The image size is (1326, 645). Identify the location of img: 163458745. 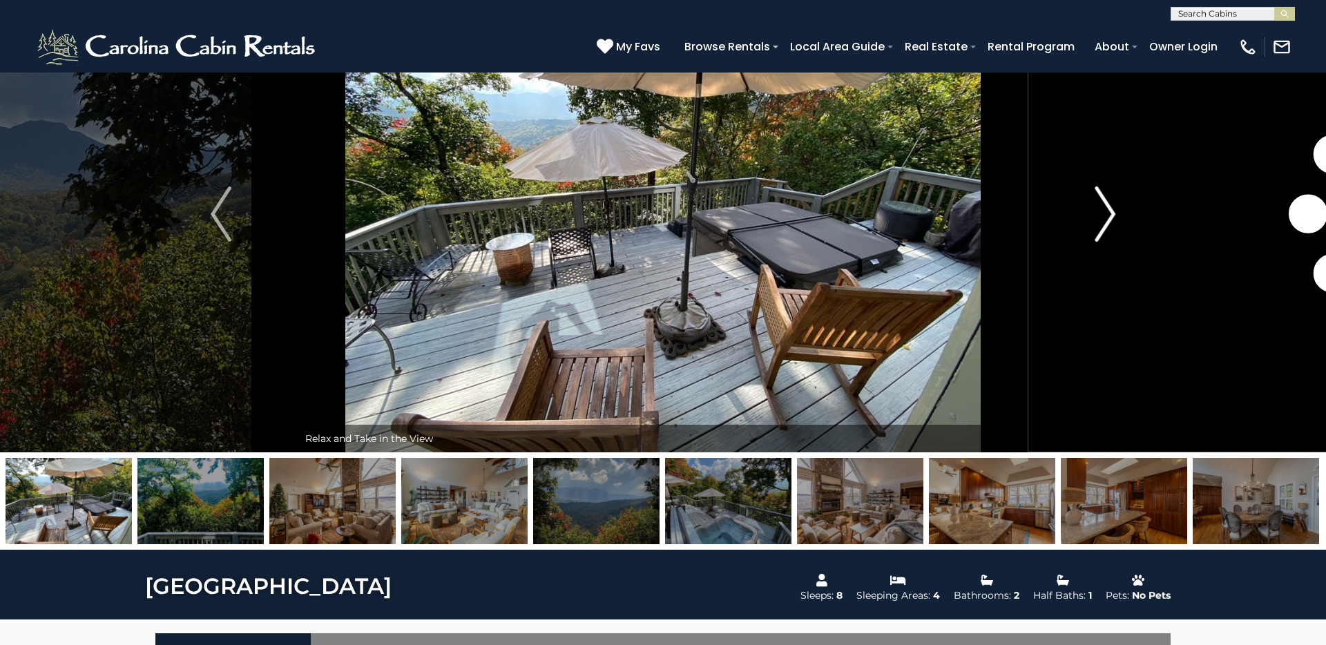
(860, 501).